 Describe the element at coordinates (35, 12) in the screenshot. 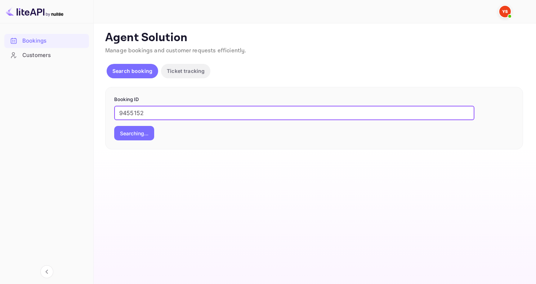

I see `img: LiteAPI logo` at that location.